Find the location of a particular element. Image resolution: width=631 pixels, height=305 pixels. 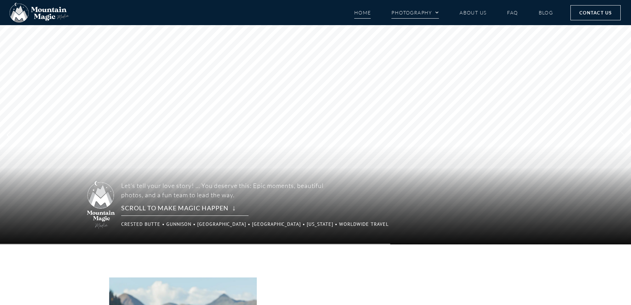

p: Let’s tell your love story! … You deserve this: Epic moments, beautiful photos, and a fun team to... is located at coordinates (222, 190).